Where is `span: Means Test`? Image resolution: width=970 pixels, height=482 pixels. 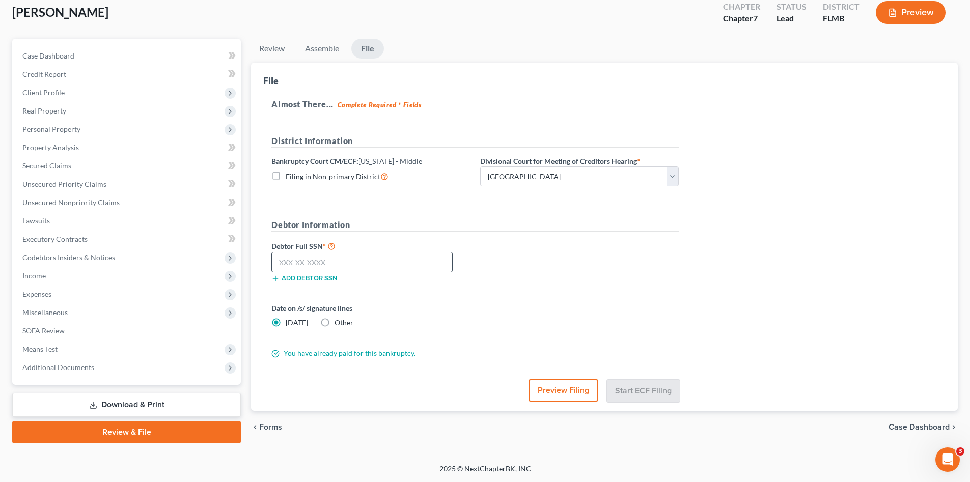 span: Means Test is located at coordinates (40, 349).